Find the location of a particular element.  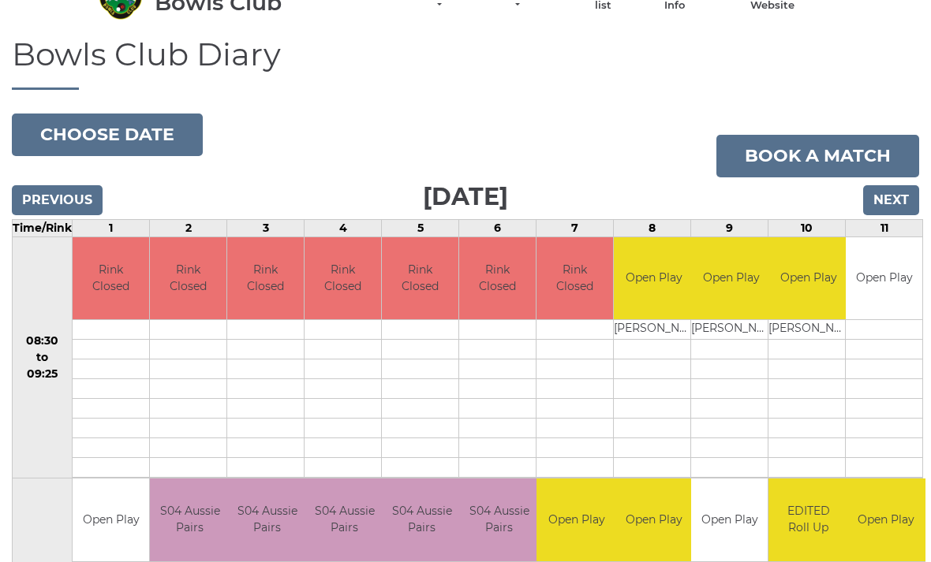

td: 7 is located at coordinates (575, 228).